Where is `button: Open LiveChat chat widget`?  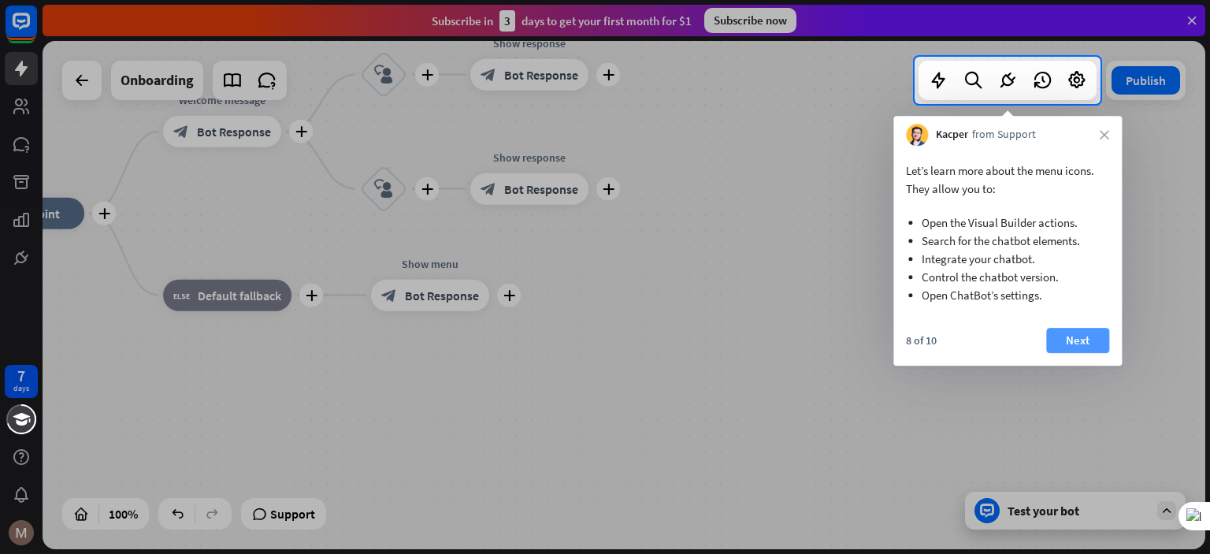
button: Open LiveChat chat widget is located at coordinates (36, 30).